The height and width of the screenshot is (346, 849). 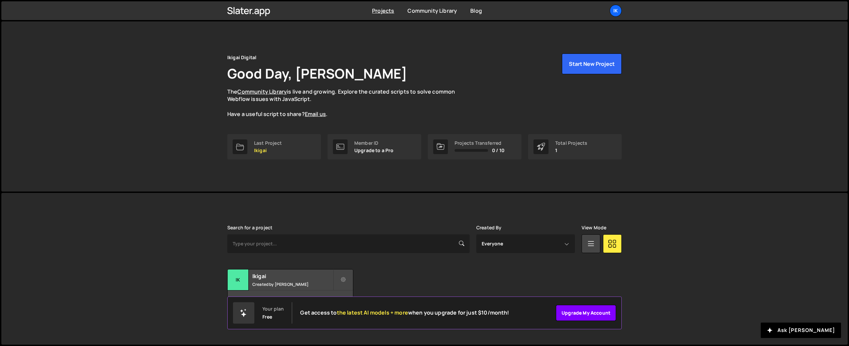 What do you see at coordinates (615, 11) in the screenshot?
I see `a: Ik` at bounding box center [615, 11].